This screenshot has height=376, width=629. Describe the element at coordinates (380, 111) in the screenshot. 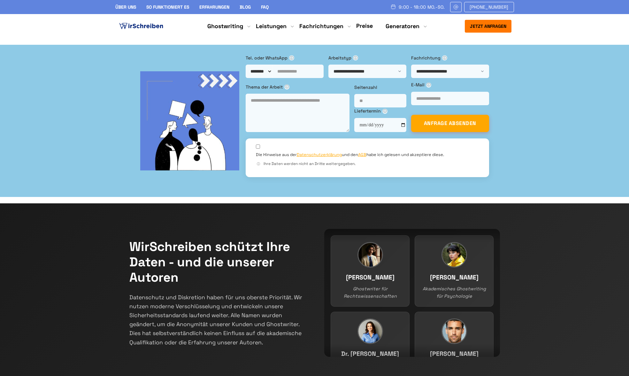

I see `label: Liefertermin` at that location.